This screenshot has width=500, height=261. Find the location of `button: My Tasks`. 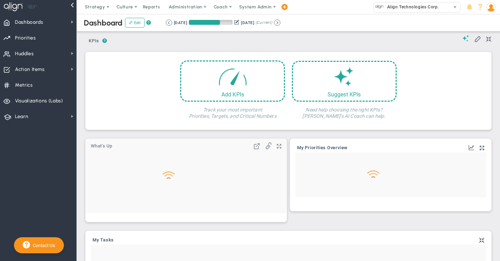

button: My Tasks is located at coordinates (103, 240).